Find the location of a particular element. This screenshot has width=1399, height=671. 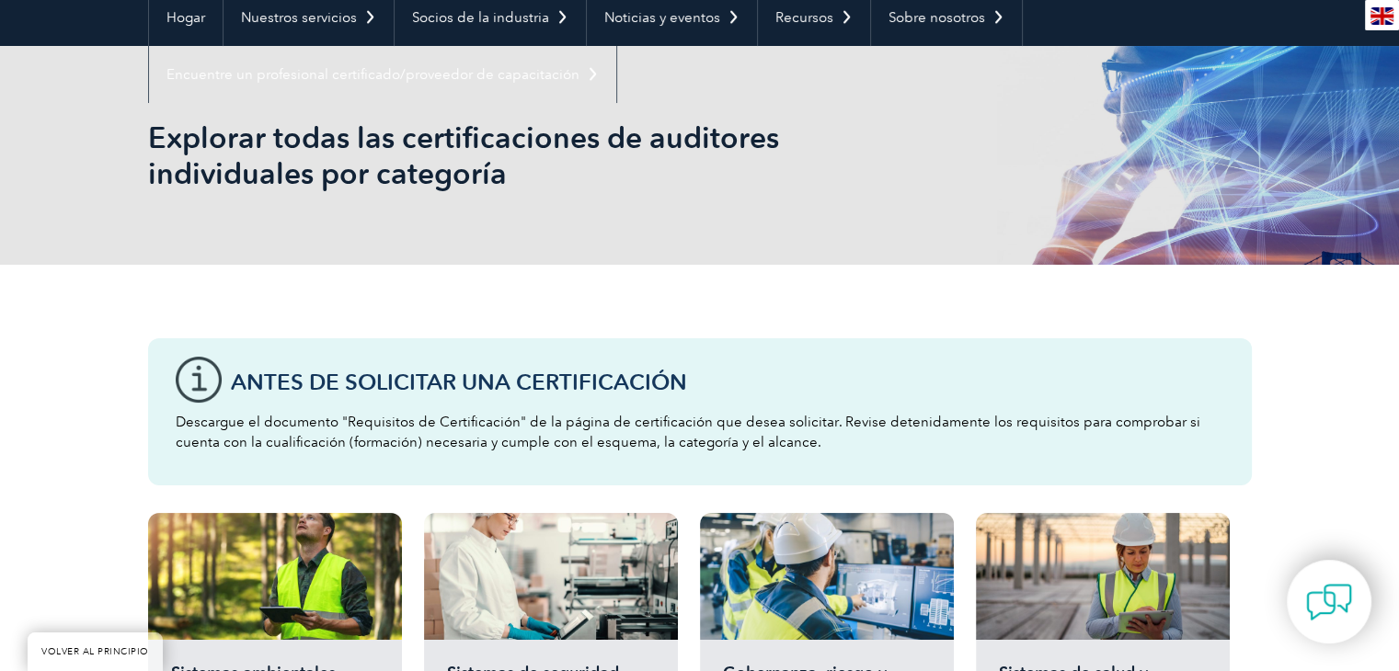

font: Descargue el documento "Requisitos de Certificación" de la página de certificación que desea soli... is located at coordinates (688, 432).